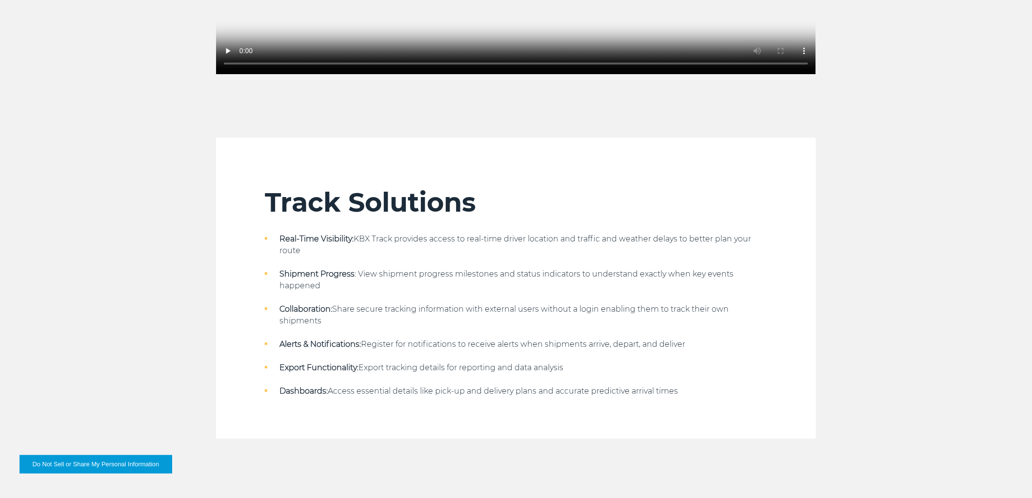 This screenshot has height=498, width=1032. What do you see at coordinates (516, 368) in the screenshot?
I see `li: Export tracking details for reporting and data analysis` at bounding box center [516, 368].